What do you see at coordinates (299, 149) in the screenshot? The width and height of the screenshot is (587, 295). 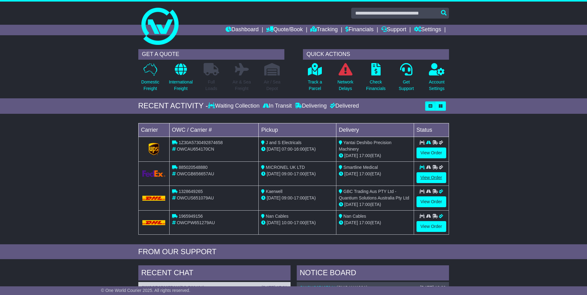 I see `span: 16:00` at bounding box center [299, 149].